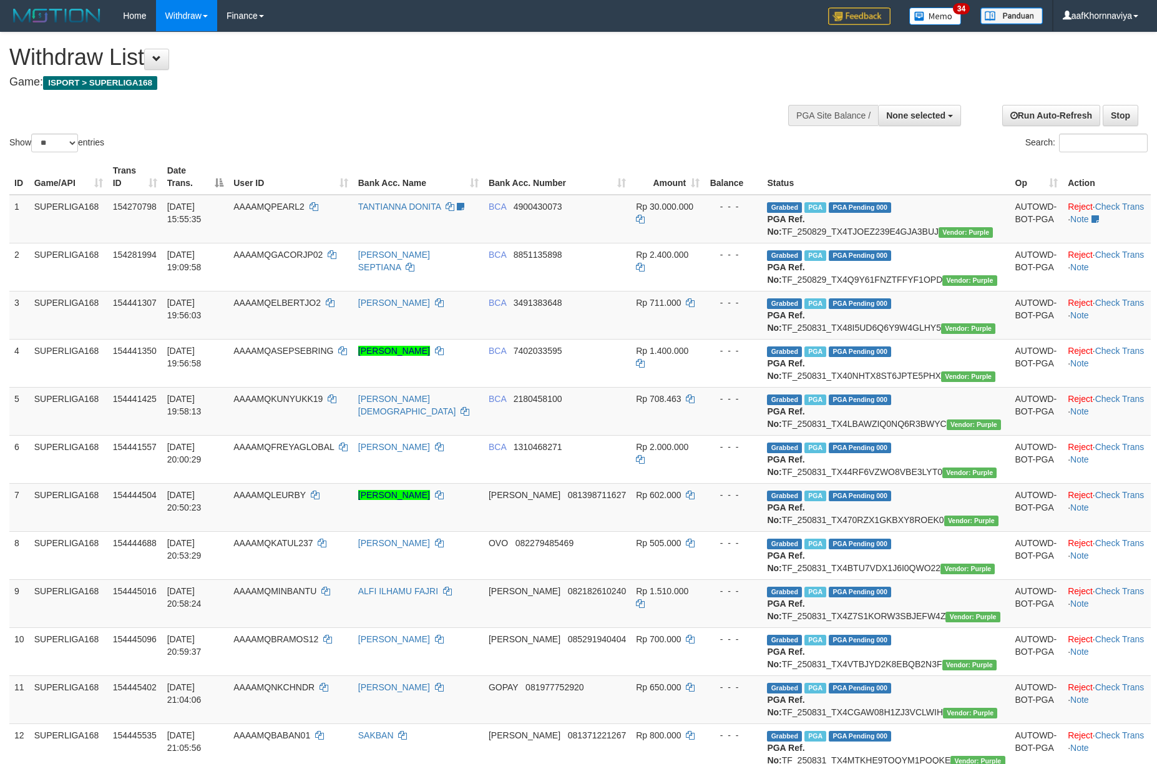 The image size is (1157, 764). What do you see at coordinates (270, 495) in the screenshot?
I see `span: AAAAMQLEURBY` at bounding box center [270, 495].